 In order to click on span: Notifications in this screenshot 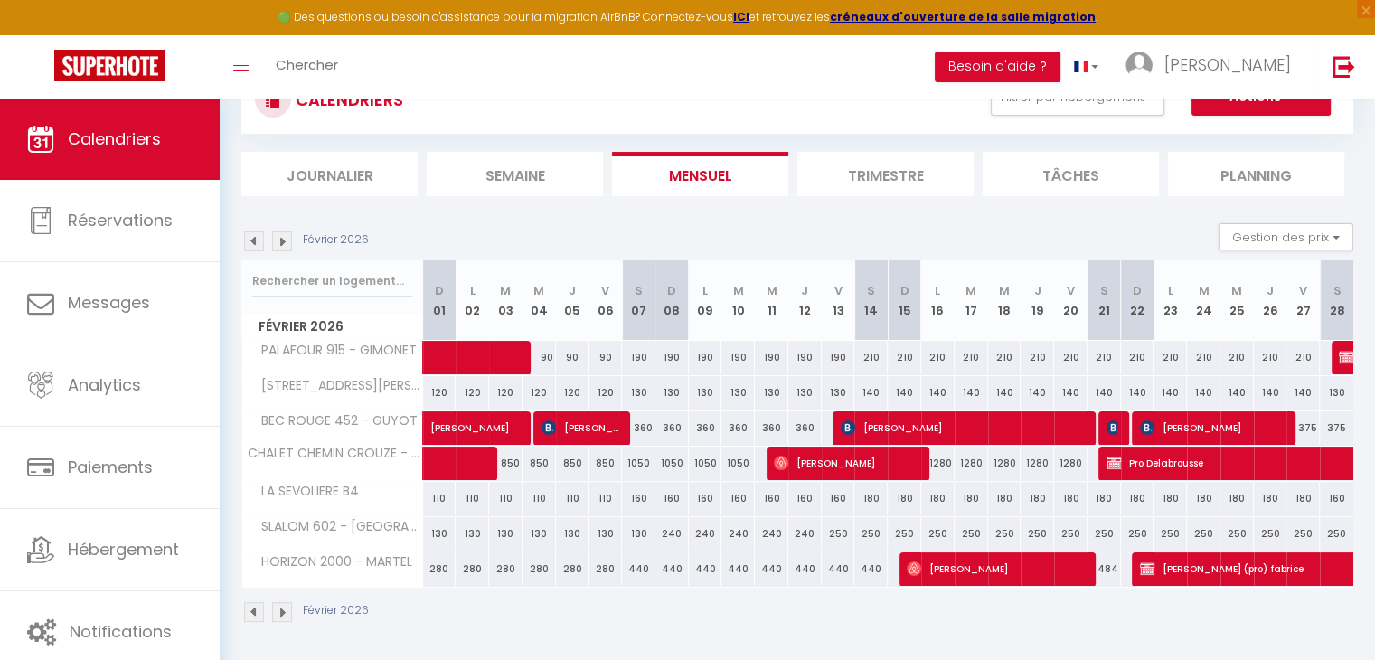, I will do `click(120, 631)`.